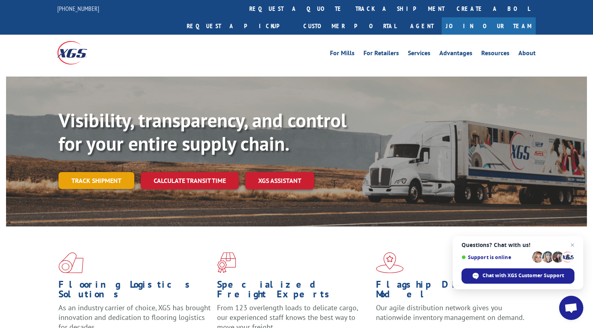  Describe the element at coordinates (390, 263) in the screenshot. I see `img: xgs-icon-flagship-distribution-model-red` at that location.